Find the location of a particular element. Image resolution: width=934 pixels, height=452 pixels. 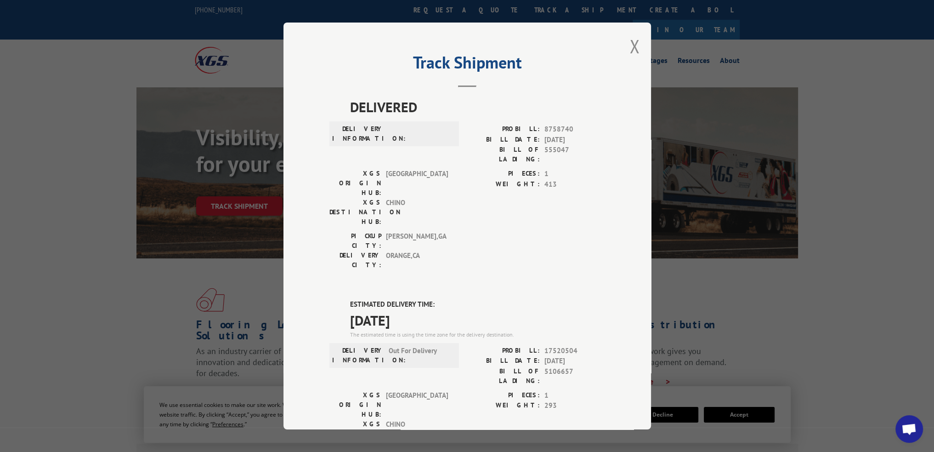

span: 17520504 is located at coordinates (575, 351).